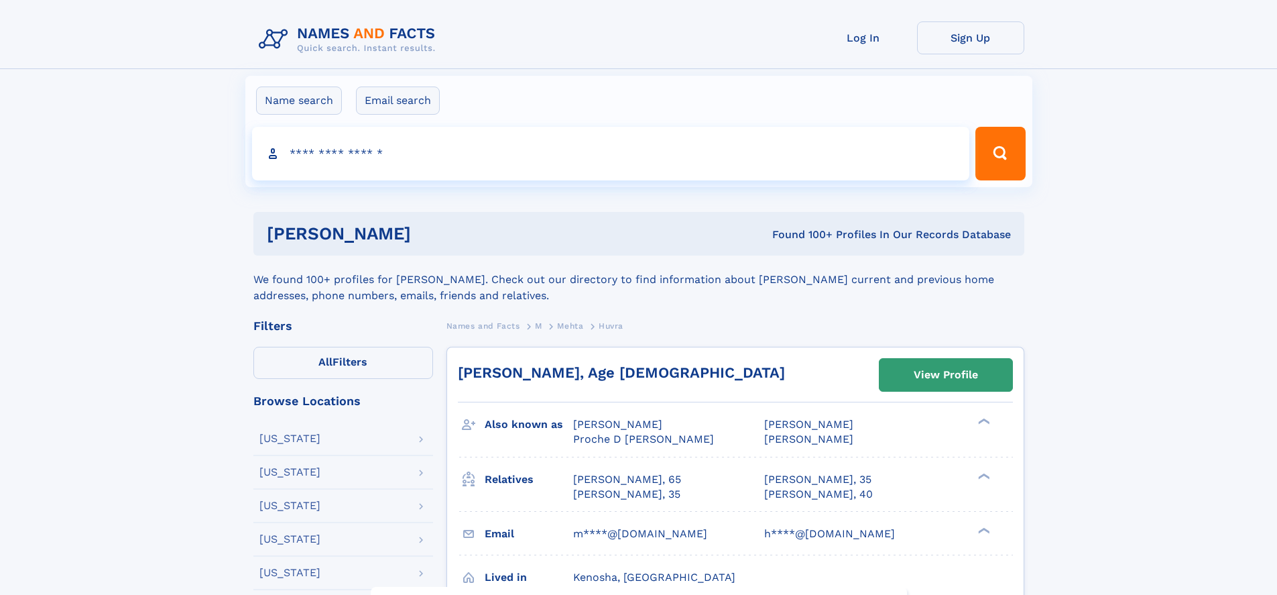 The height and width of the screenshot is (595, 1277). What do you see at coordinates (529, 424) in the screenshot?
I see `h3: Also known as` at bounding box center [529, 424].